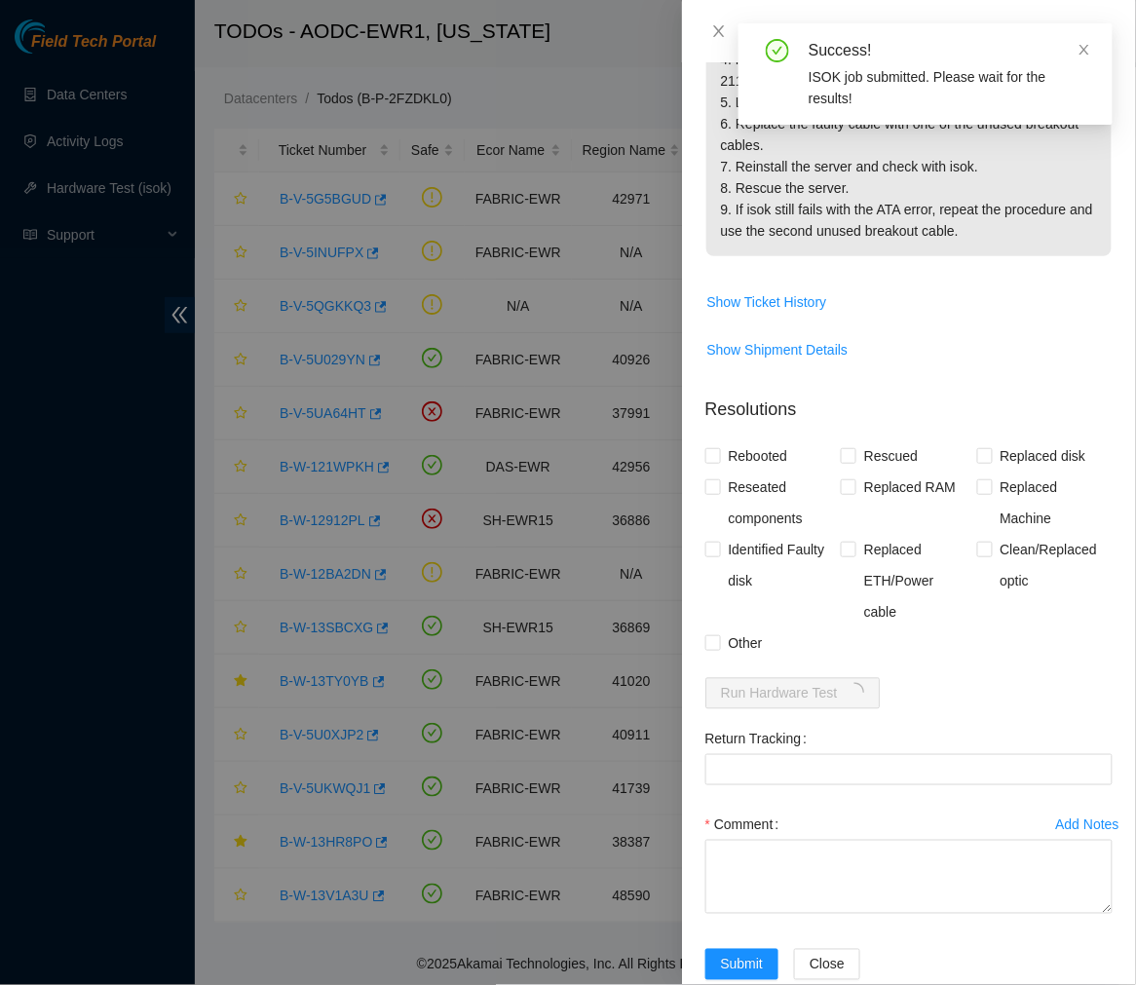 This screenshot has height=985, width=1136. I want to click on button: Add Notes, so click(1087, 824).